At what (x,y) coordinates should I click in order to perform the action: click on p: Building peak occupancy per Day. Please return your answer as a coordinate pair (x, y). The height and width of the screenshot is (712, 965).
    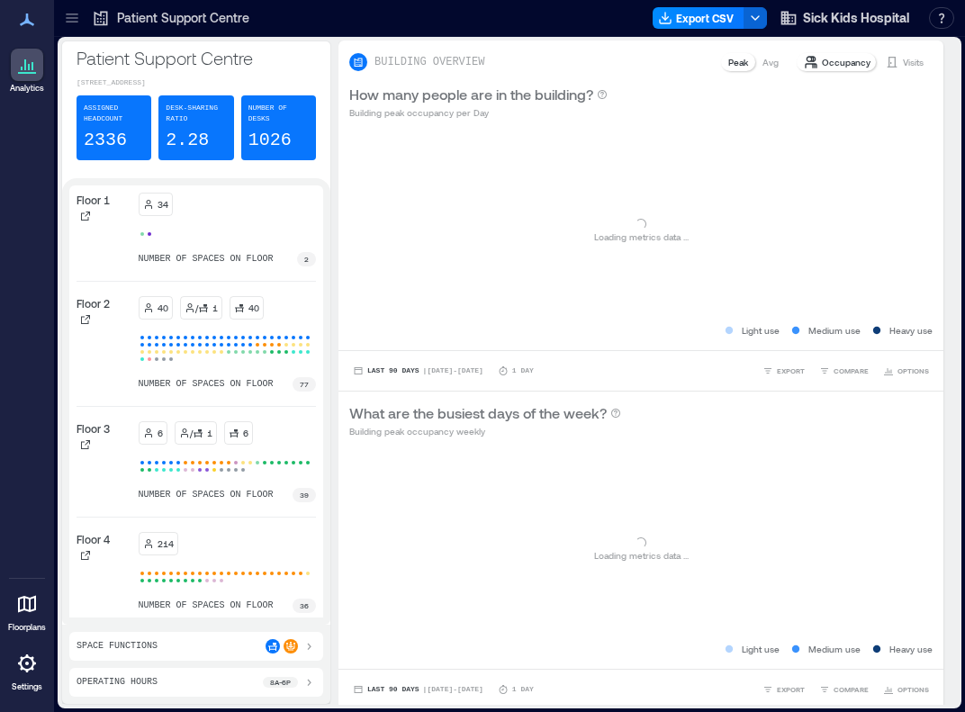
    Looking at the image, I should click on (478, 113).